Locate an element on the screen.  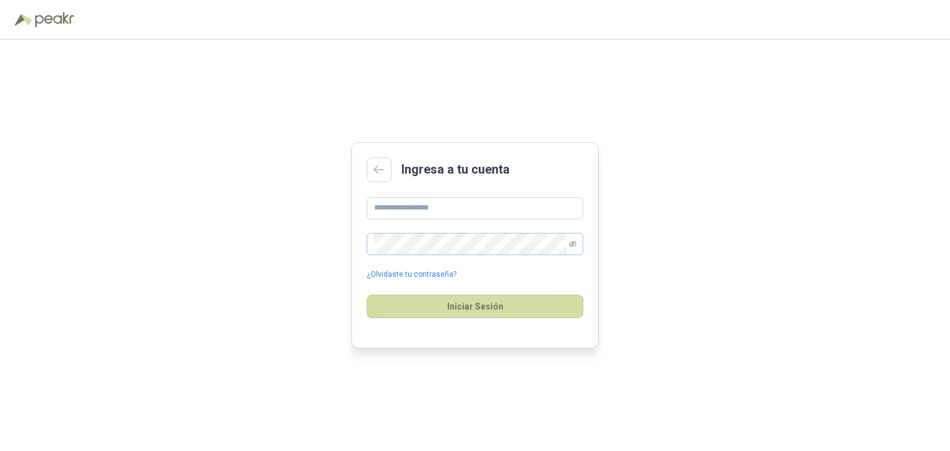
h2: Ingresa a tu cuenta is located at coordinates (455, 169).